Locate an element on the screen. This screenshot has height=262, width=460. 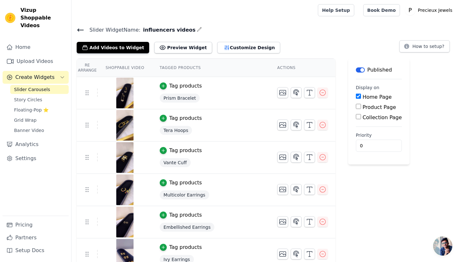
p: Published is located at coordinates (380, 70).